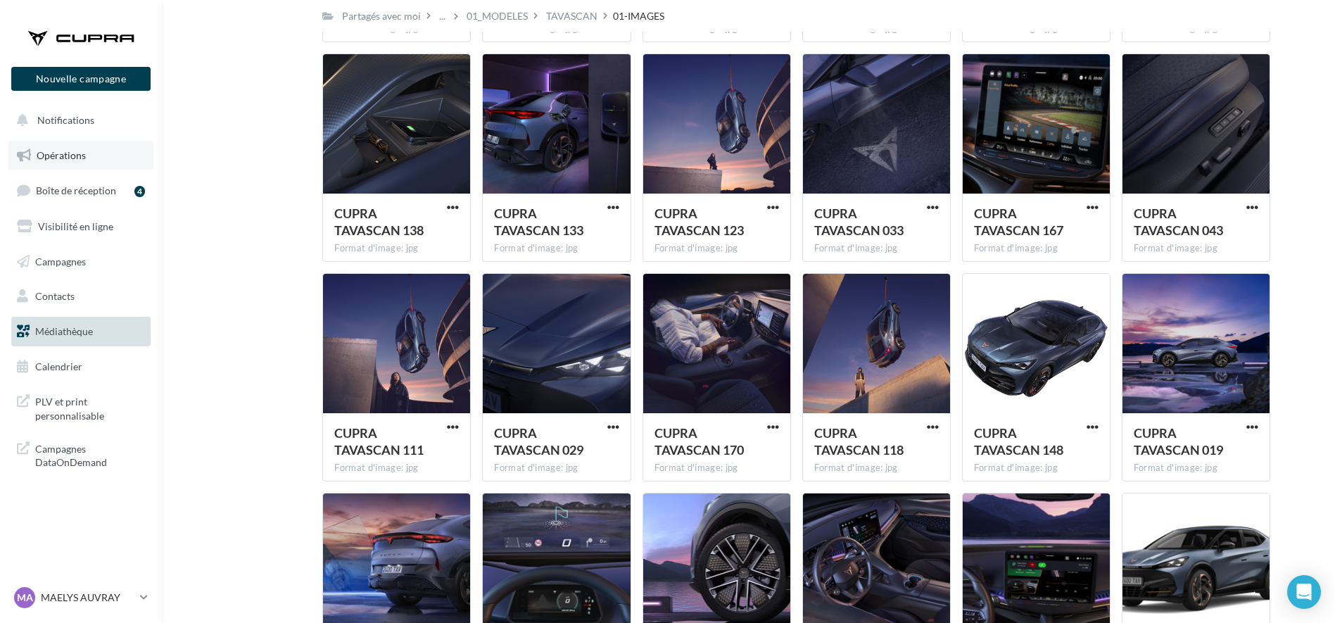  What do you see at coordinates (61, 155) in the screenshot?
I see `span: Opérations` at bounding box center [61, 155].